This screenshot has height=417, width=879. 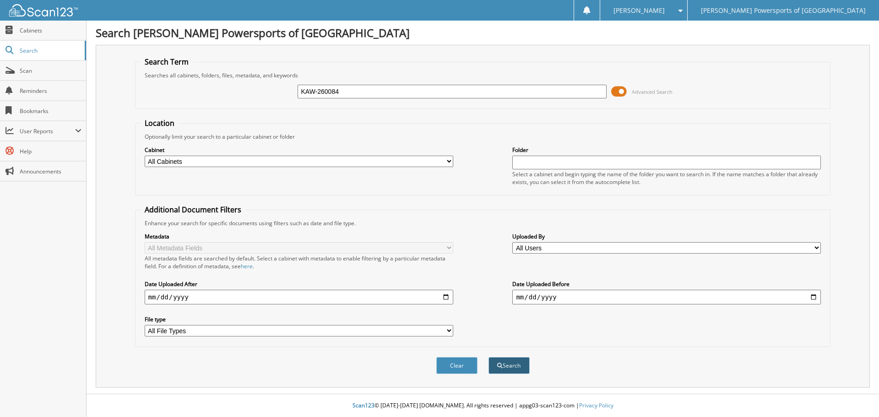 What do you see at coordinates (363, 405) in the screenshot?
I see `span: Scan123` at bounding box center [363, 405].